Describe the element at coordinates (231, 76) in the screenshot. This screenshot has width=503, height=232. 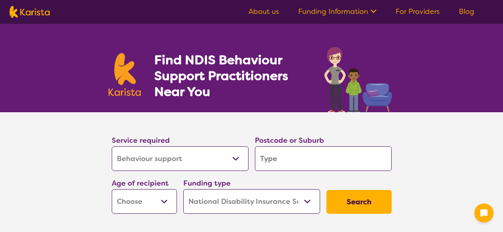
I see `h1: Find NDIS Behaviour Support Practitioners Near You` at that location.